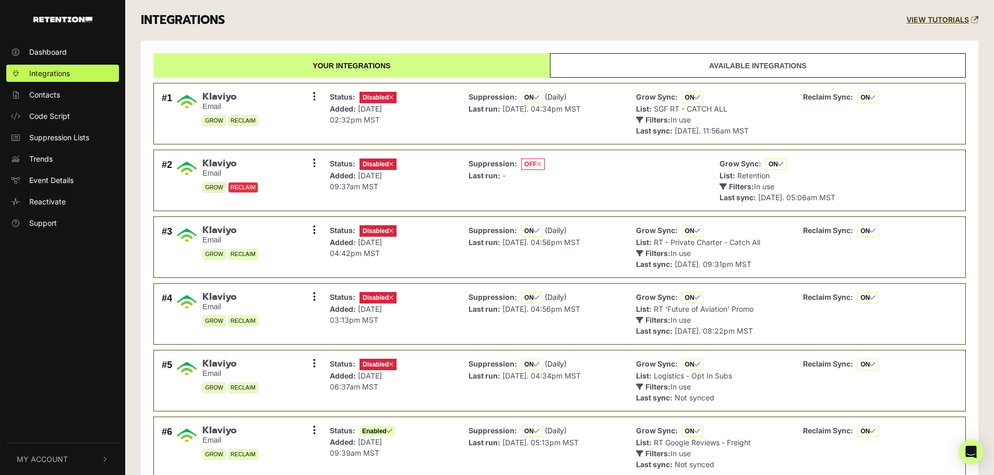 This screenshot has height=475, width=994. Describe the element at coordinates (63, 19) in the screenshot. I see `img: Retention.com` at that location.